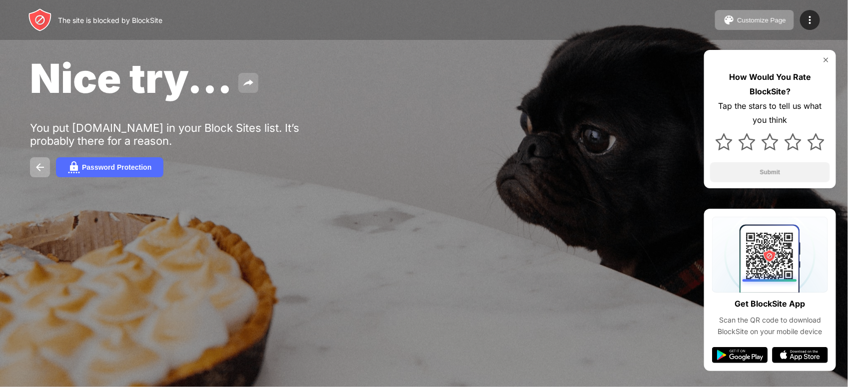  I want to click on div: Customize Page, so click(762, 20).